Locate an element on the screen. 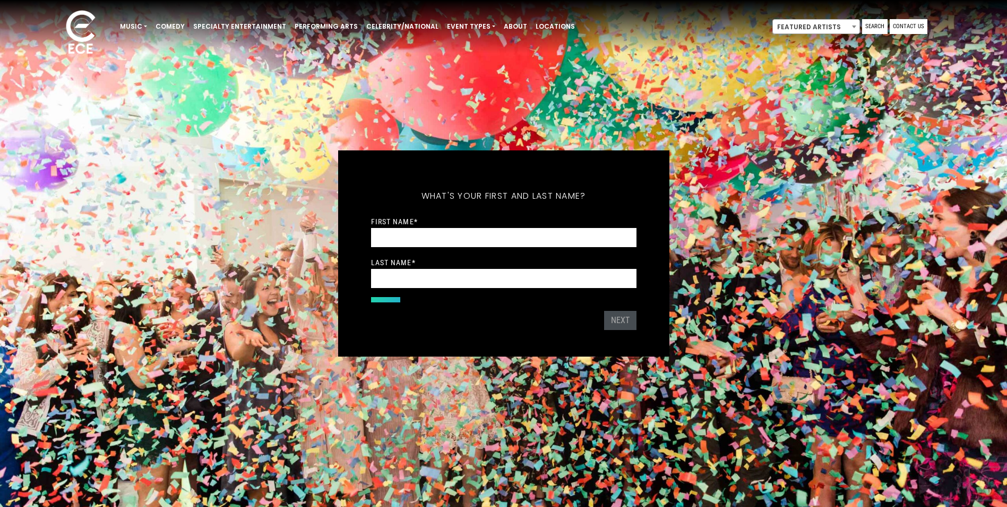  a: Event Types is located at coordinates (471, 27).